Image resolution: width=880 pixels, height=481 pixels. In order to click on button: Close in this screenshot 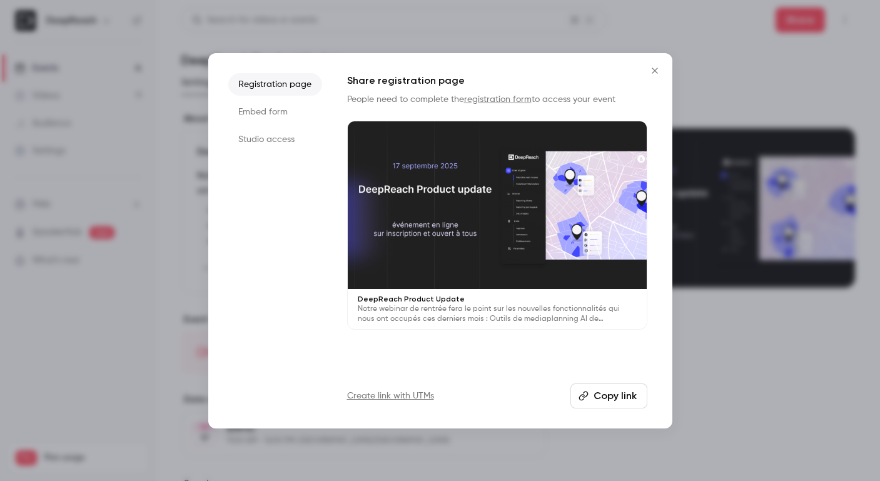, I will do `click(655, 71)`.